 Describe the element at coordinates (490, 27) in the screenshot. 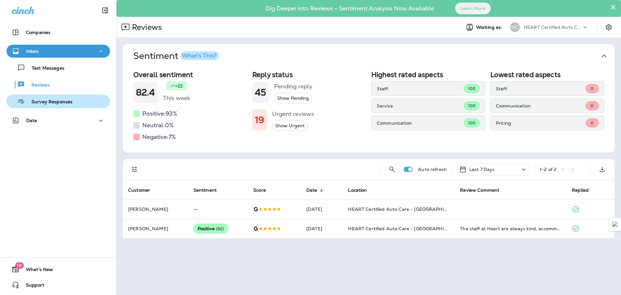

I see `span: Working as:` at that location.